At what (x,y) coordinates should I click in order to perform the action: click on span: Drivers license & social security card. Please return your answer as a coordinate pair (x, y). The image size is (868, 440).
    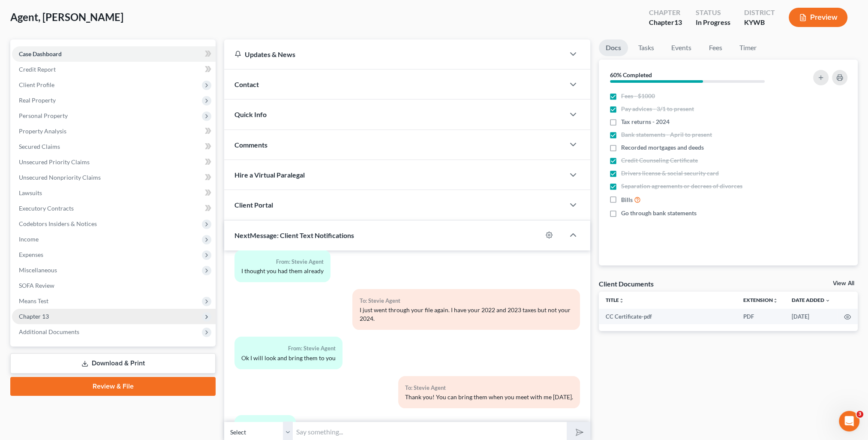
    Looking at the image, I should click on (670, 173).